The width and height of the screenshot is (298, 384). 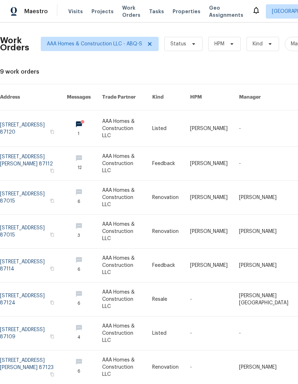 What do you see at coordinates (156, 11) in the screenshot?
I see `span: Tasks` at bounding box center [156, 11].